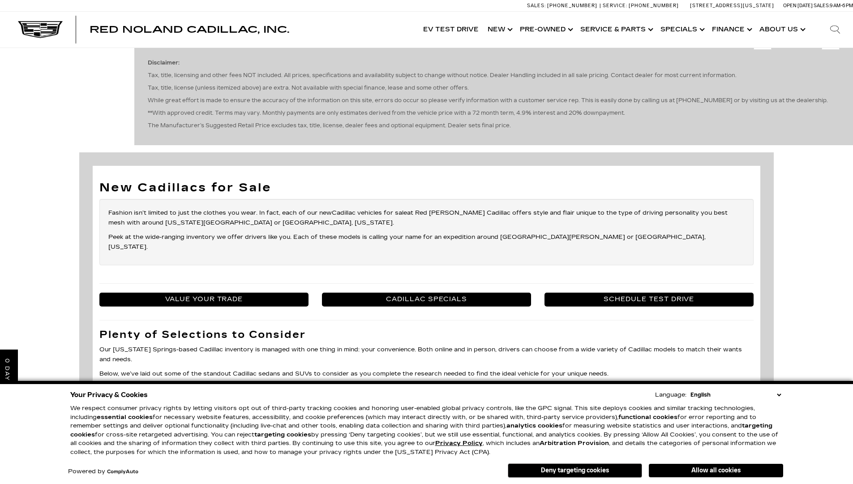  What do you see at coordinates (459, 443) in the screenshot?
I see `u: Privacy Policy` at bounding box center [459, 443].